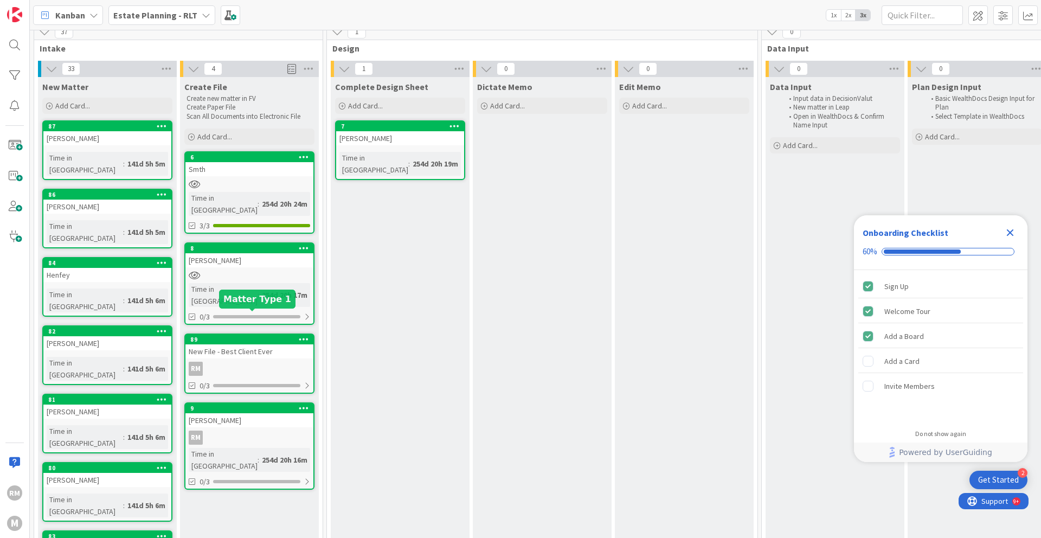 This screenshot has width=1041, height=538. Describe the element at coordinates (941, 386) in the screenshot. I see `div: Invite Members is incomplete.` at that location.